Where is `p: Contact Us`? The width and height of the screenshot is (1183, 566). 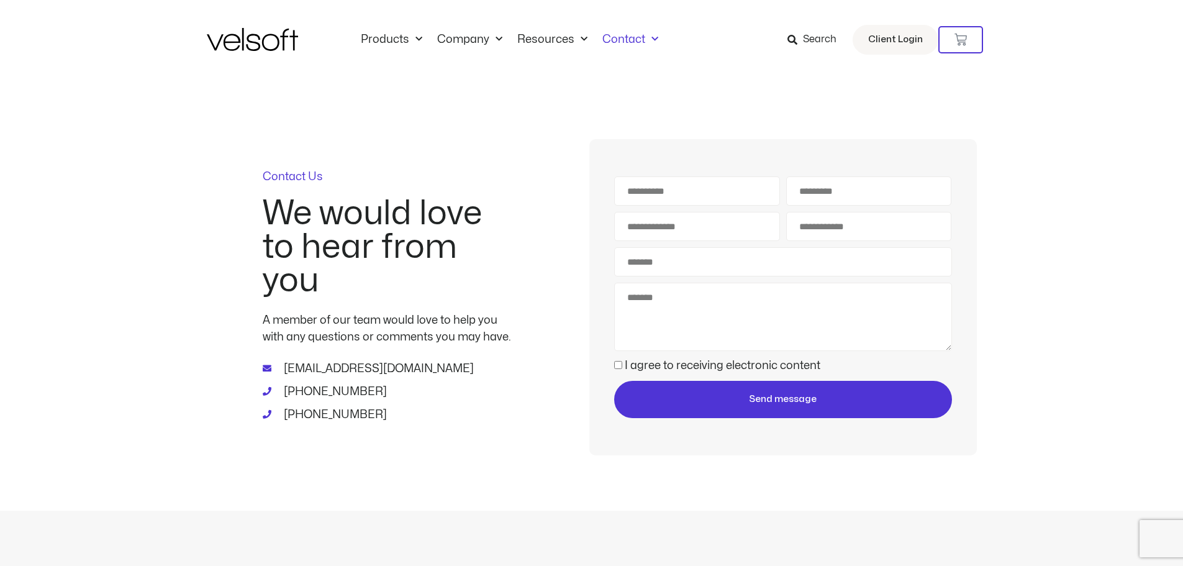
p: Contact Us is located at coordinates (387, 177).